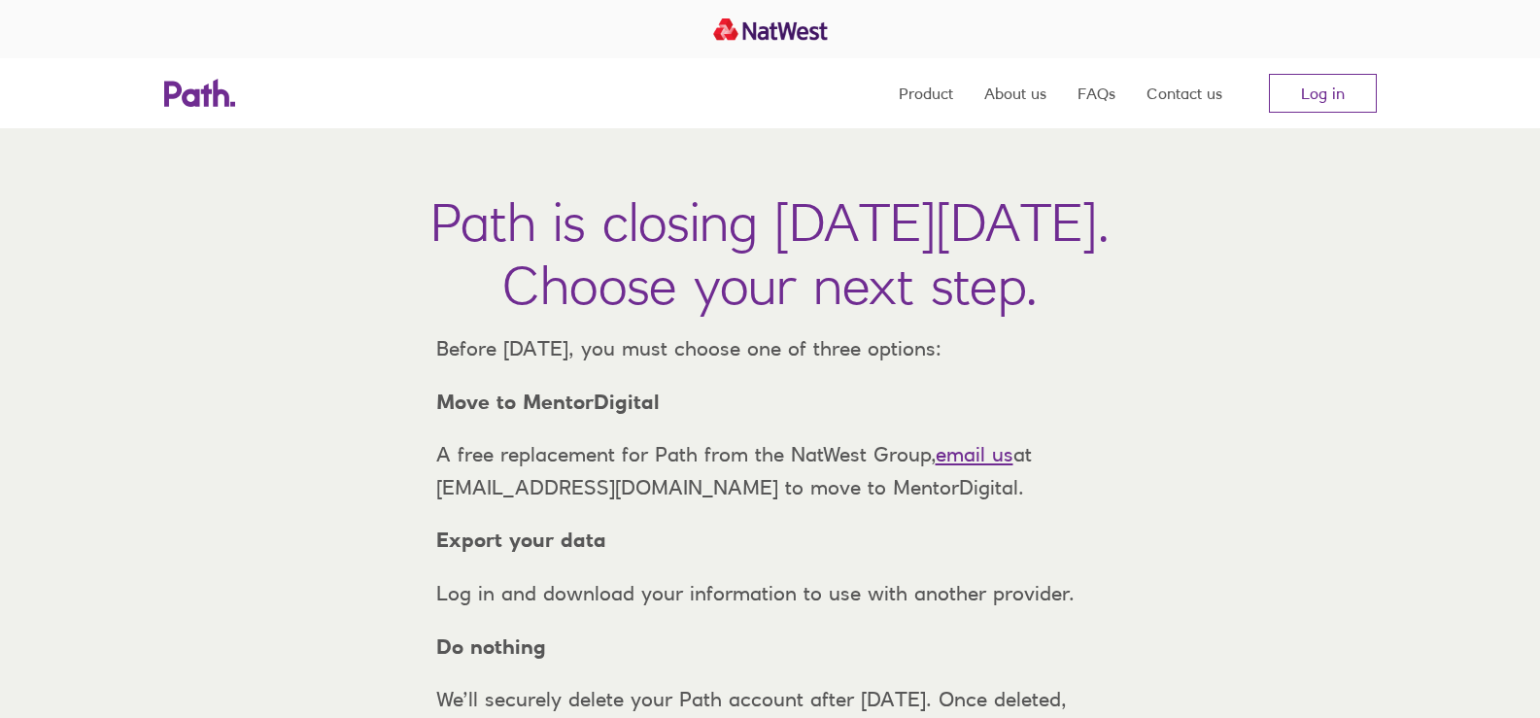 This screenshot has height=718, width=1540. What do you see at coordinates (1015, 93) in the screenshot?
I see `a: About us` at bounding box center [1015, 93].